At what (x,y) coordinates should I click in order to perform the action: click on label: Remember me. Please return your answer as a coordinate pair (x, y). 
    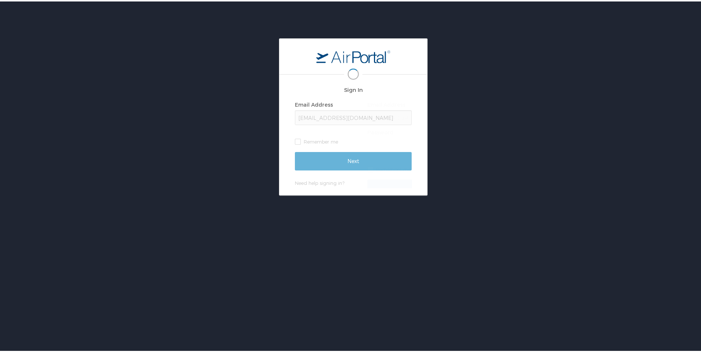
    Looking at the image, I should click on (425, 168).